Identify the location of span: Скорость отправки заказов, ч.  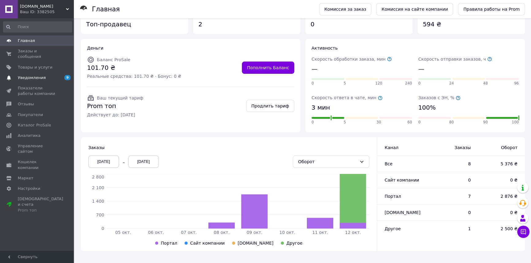
(455, 59).